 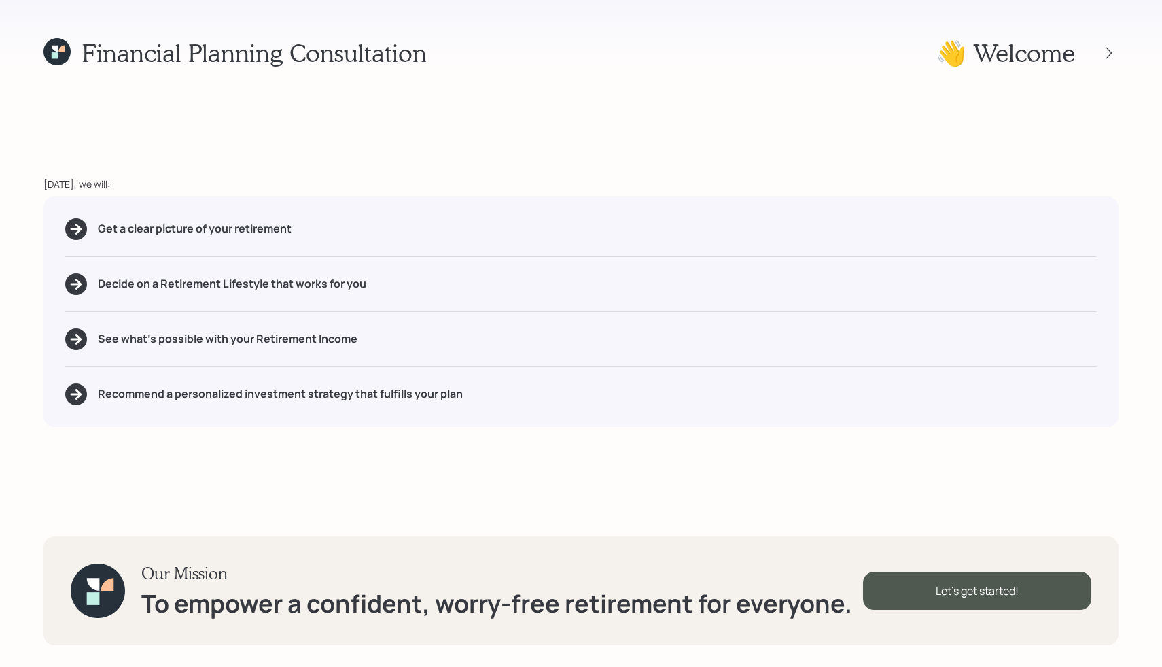 What do you see at coordinates (228, 338) in the screenshot?
I see `h5: See what's possible with your Retirement Income` at bounding box center [228, 338].